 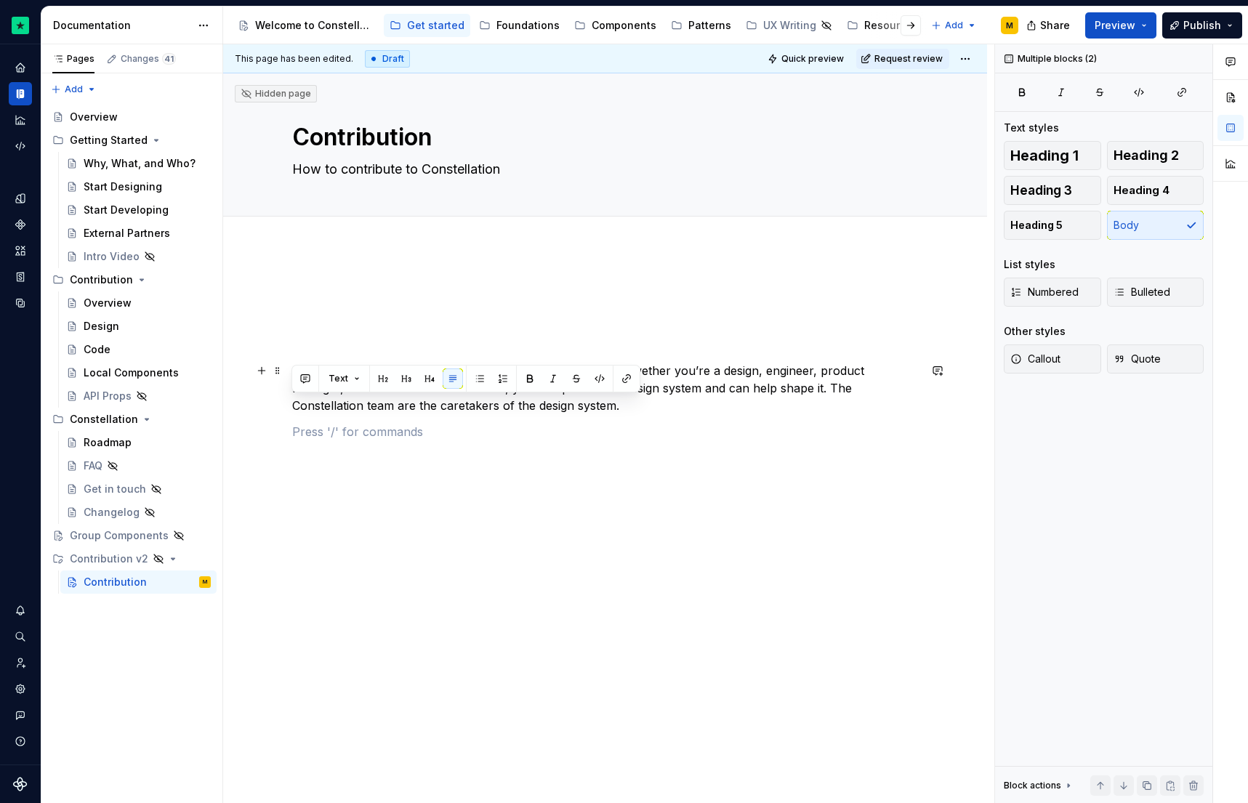 I want to click on div: UX Writing, so click(x=789, y=25).